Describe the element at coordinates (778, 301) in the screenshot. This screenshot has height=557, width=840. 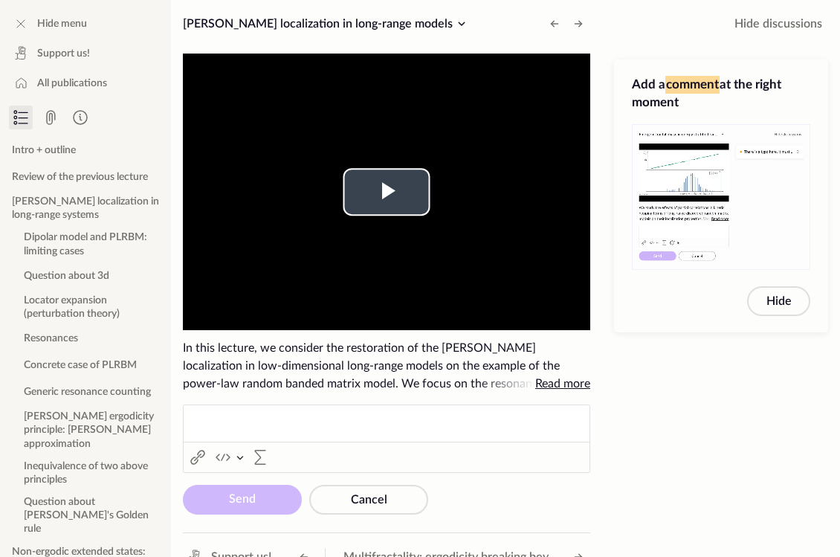
I see `button: Hide` at that location.